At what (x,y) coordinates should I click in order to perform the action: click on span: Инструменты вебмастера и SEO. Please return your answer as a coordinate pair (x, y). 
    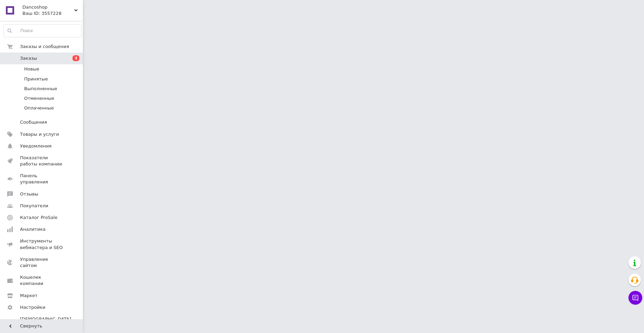
    Looking at the image, I should click on (42, 244).